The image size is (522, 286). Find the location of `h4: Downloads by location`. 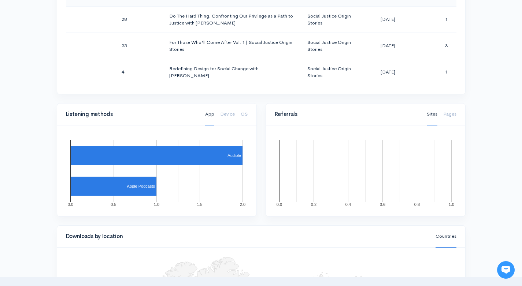

h4: Downloads by location is located at coordinates (246, 236).